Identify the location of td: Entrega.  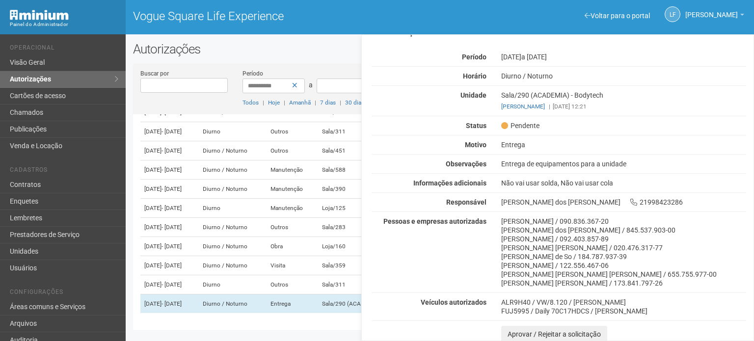
(293, 304).